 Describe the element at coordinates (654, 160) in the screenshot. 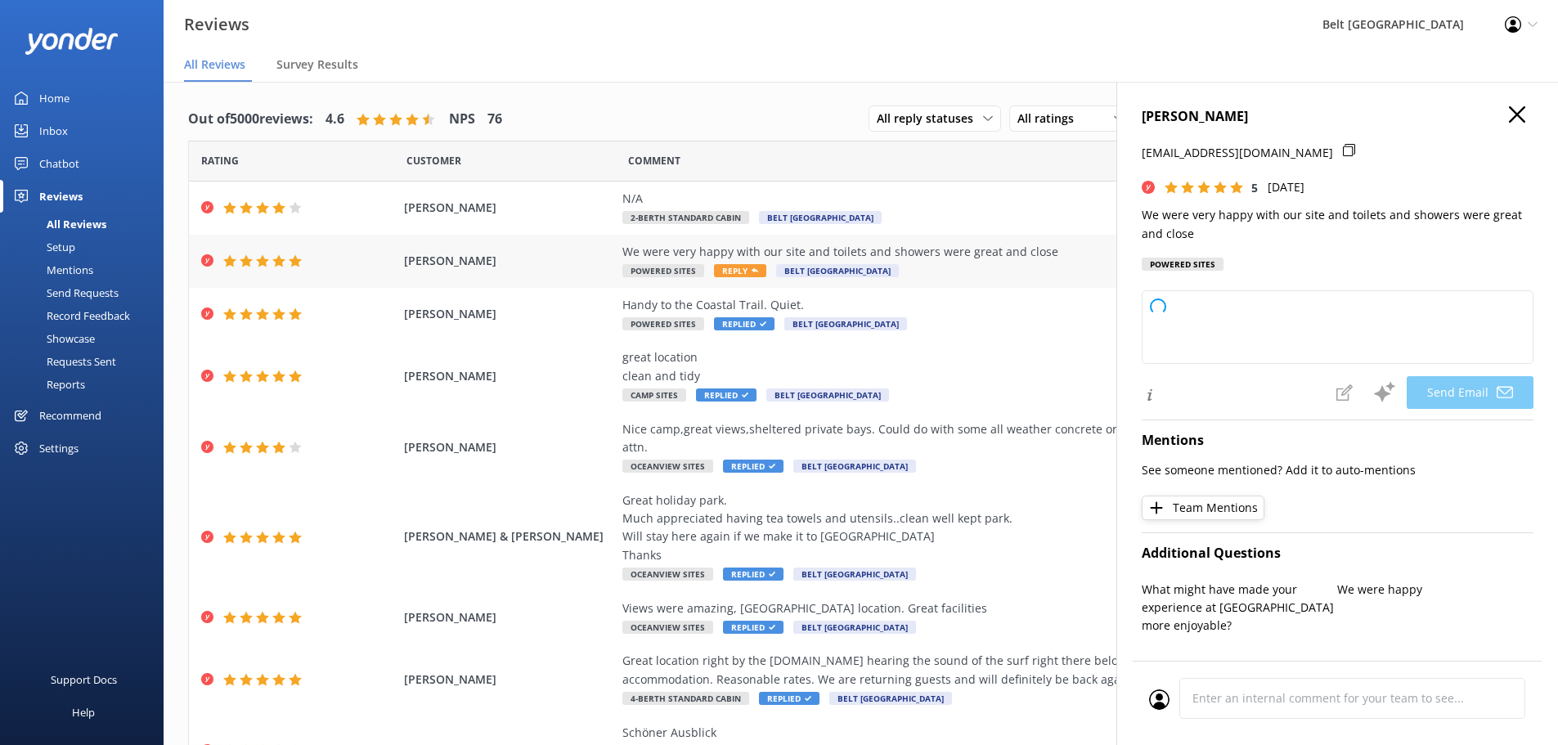

I see `span: Question` at that location.